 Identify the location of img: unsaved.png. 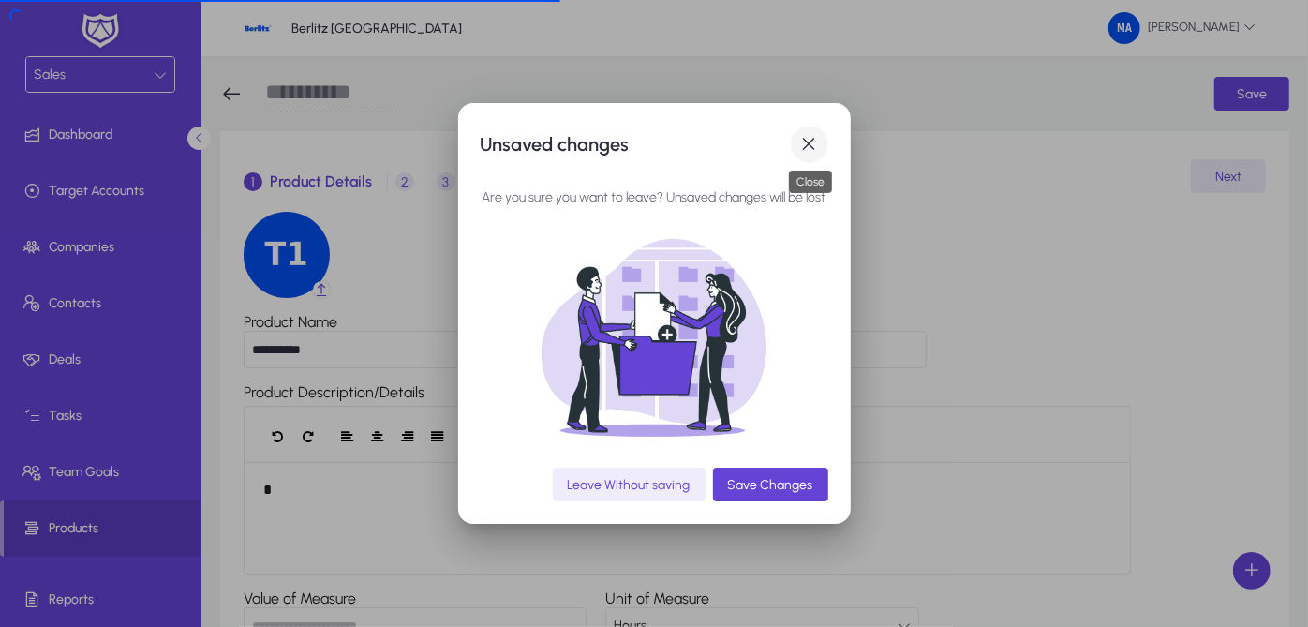
(654, 338).